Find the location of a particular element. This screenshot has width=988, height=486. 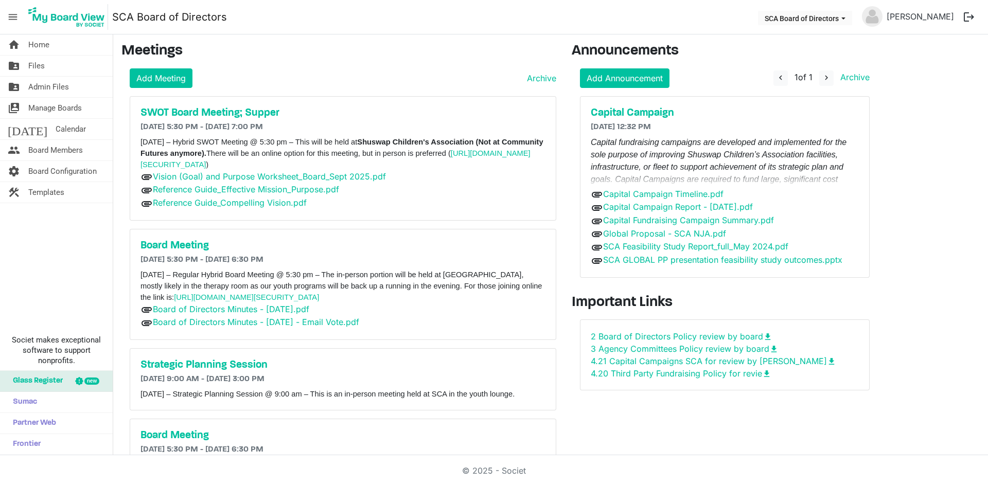

span: construction is located at coordinates (14, 192).